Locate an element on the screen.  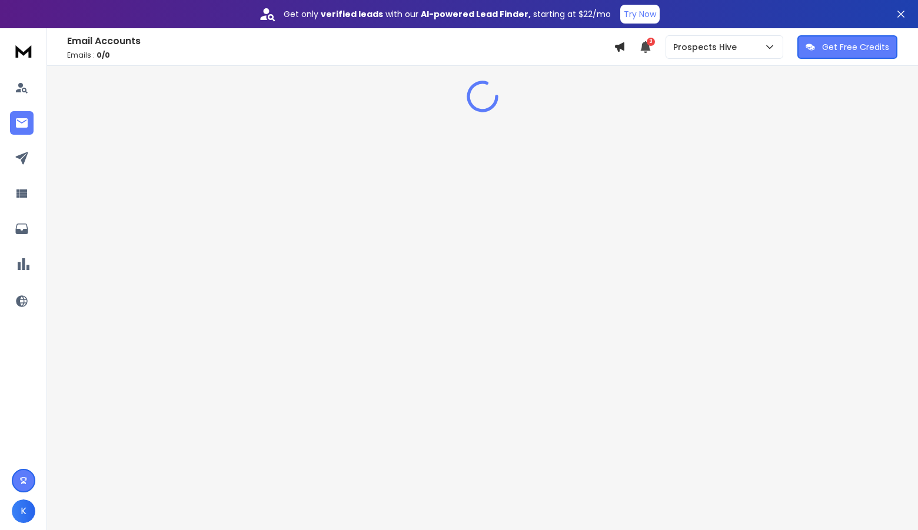
button: K is located at coordinates (24, 511).